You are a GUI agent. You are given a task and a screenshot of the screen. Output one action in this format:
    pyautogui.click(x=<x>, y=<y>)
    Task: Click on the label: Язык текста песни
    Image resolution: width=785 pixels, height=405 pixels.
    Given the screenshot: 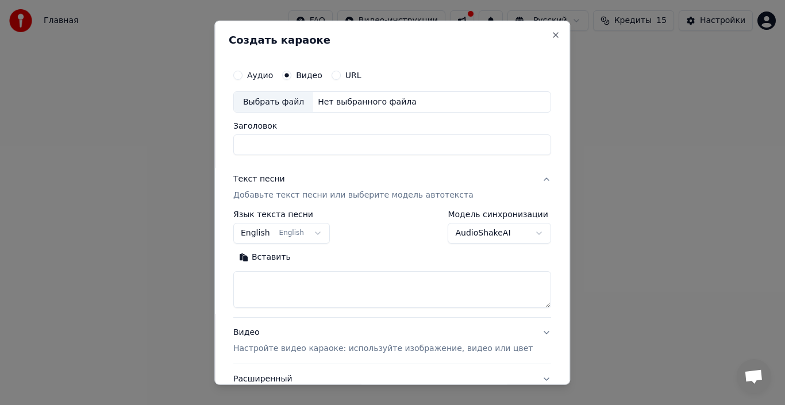 What is the action you would take?
    pyautogui.click(x=282, y=214)
    